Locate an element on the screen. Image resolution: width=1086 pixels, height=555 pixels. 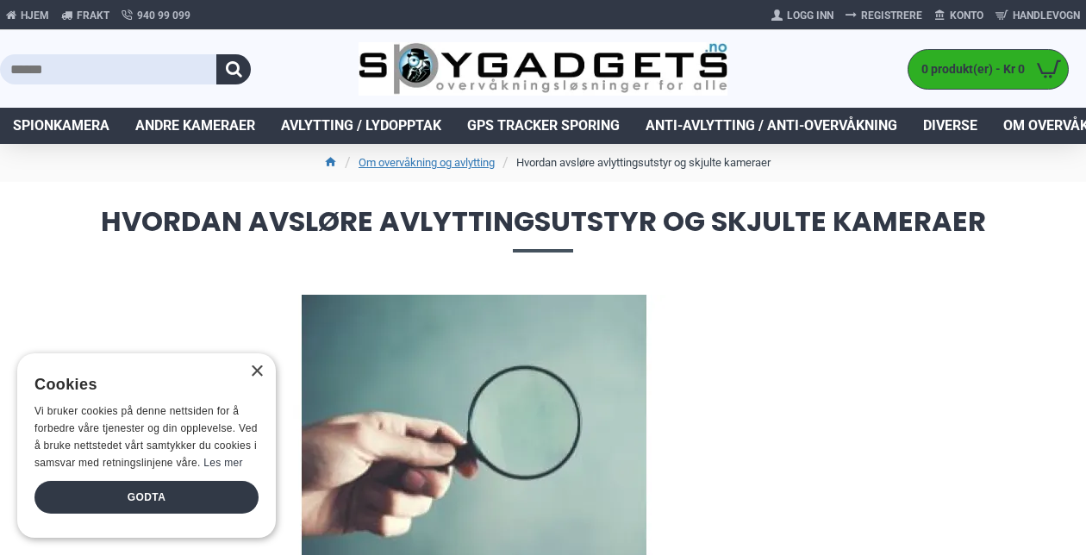
a: Avlytting / Lydopptak is located at coordinates (361, 126).